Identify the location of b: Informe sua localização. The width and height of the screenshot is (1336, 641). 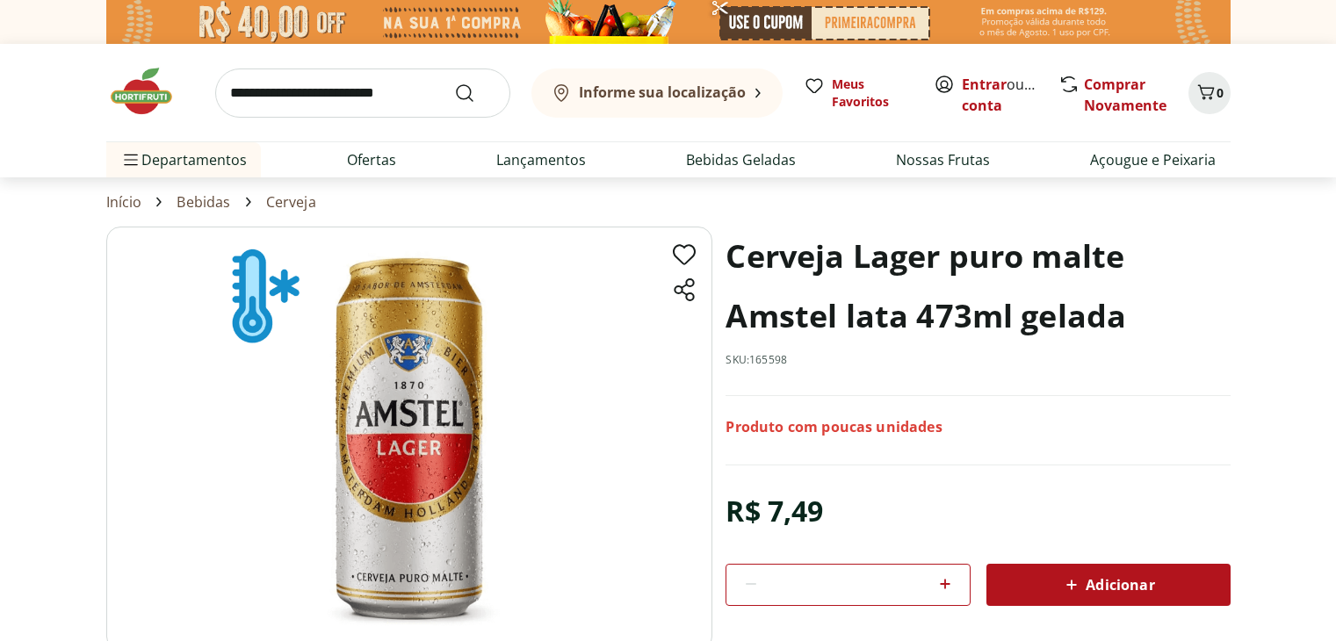
(662, 92).